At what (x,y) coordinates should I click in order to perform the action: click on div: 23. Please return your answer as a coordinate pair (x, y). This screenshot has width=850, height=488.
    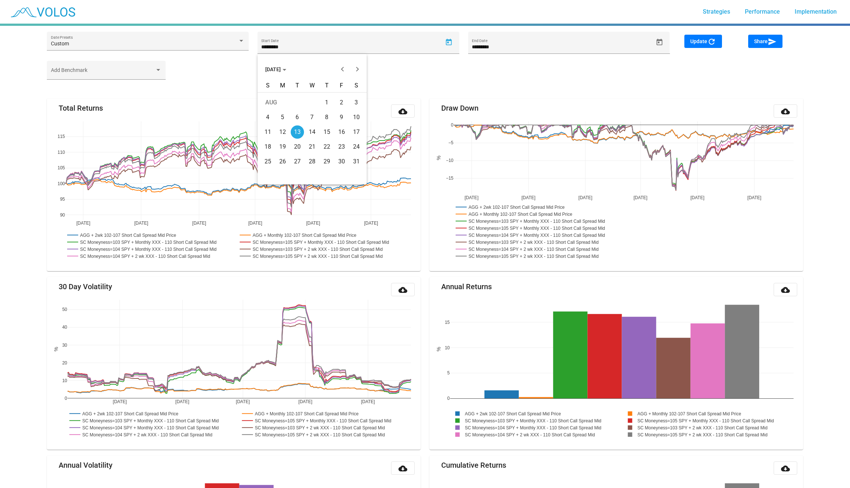
    Looking at the image, I should click on (342, 147).